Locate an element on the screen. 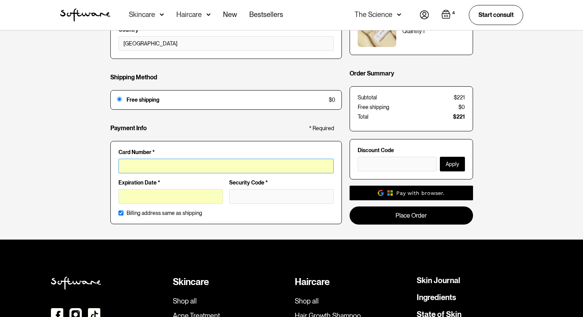 This screenshot has width=583, height=317. a: Pay with browser. is located at coordinates (411, 193).